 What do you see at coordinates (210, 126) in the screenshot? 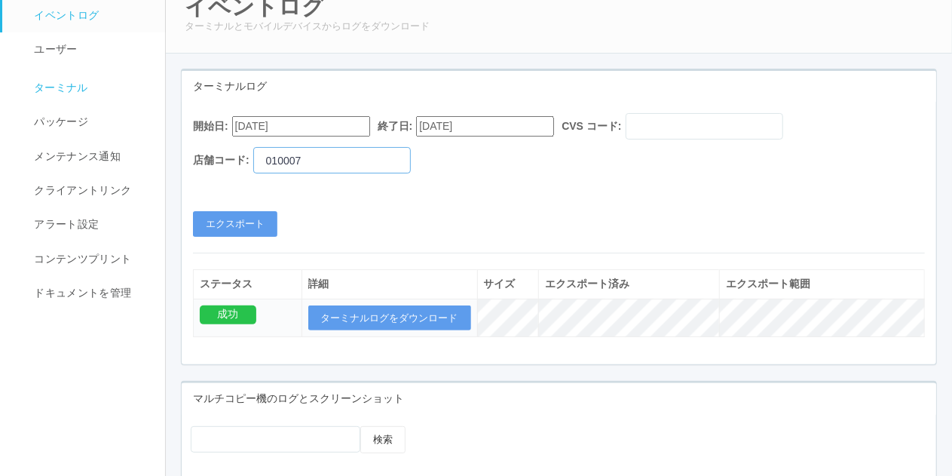
I see `label: 開始日:` at bounding box center [210, 126].